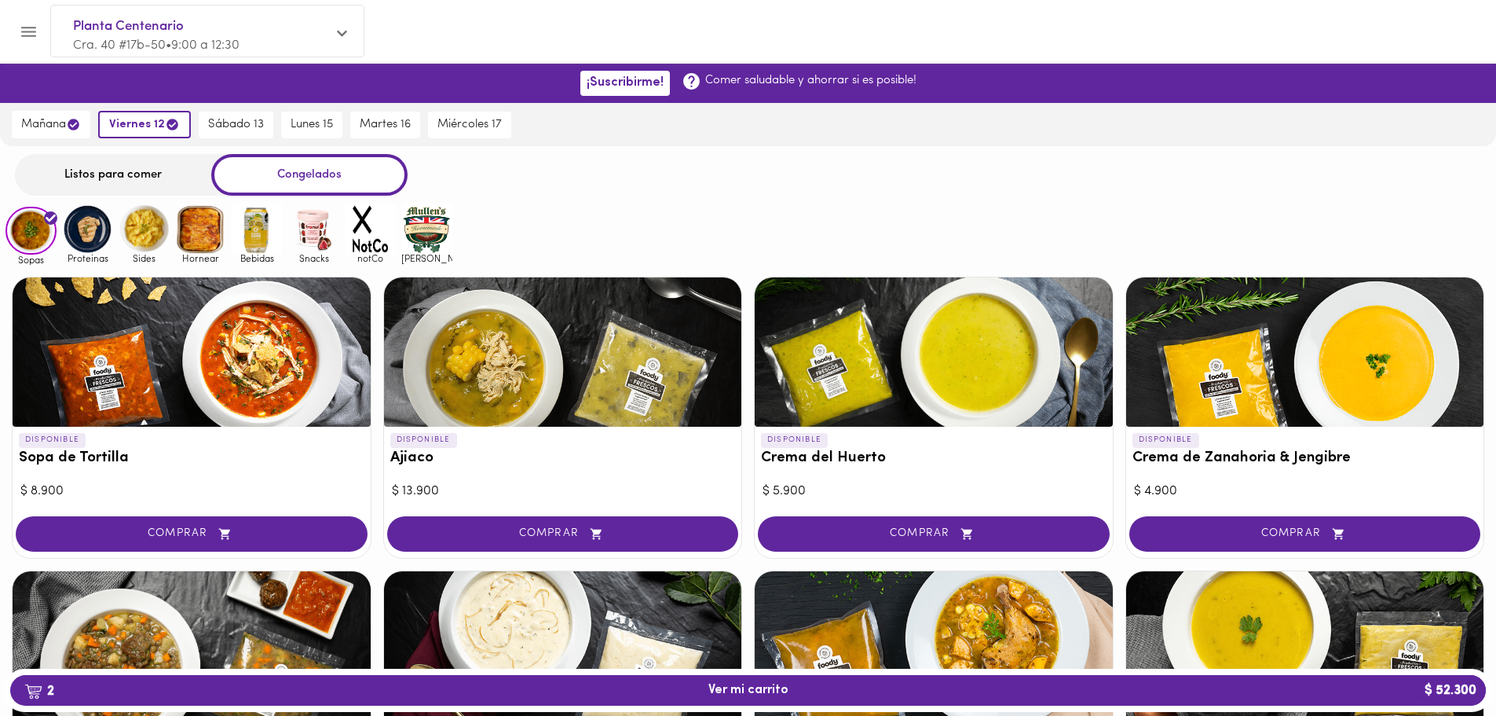  What do you see at coordinates (87, 258) in the screenshot?
I see `span: Proteinas` at bounding box center [87, 258].